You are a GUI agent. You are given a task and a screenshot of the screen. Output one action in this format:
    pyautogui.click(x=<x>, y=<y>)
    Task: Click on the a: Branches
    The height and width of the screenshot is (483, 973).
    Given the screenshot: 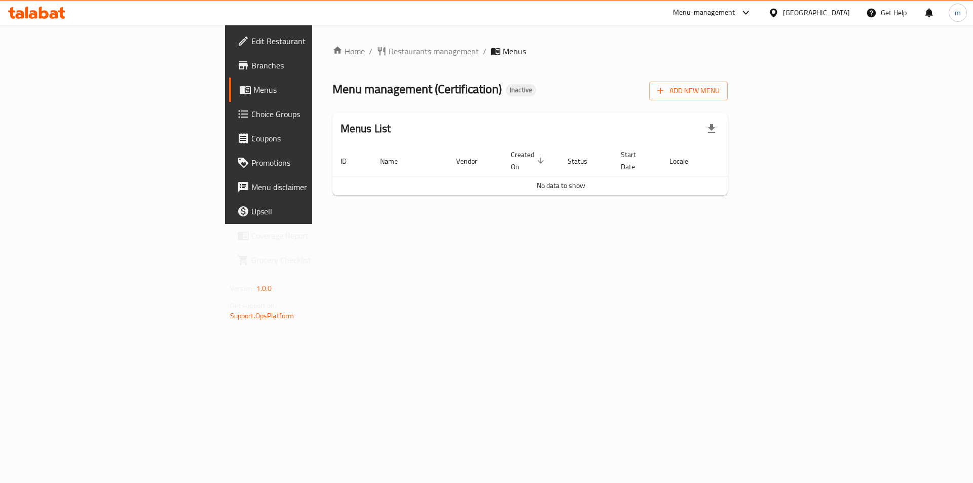 What is the action you would take?
    pyautogui.click(x=308, y=65)
    